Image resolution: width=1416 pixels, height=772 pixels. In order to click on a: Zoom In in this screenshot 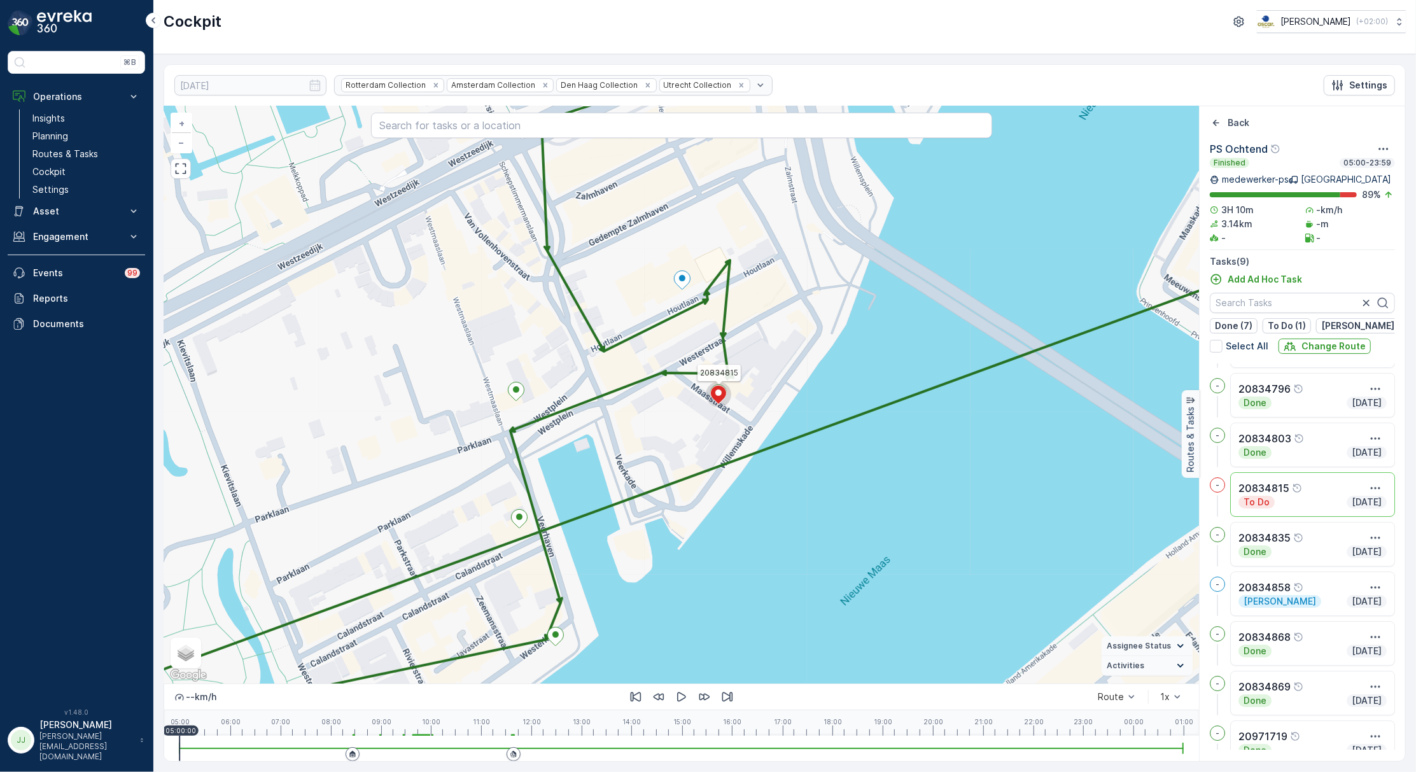, I will do `click(181, 123)`.